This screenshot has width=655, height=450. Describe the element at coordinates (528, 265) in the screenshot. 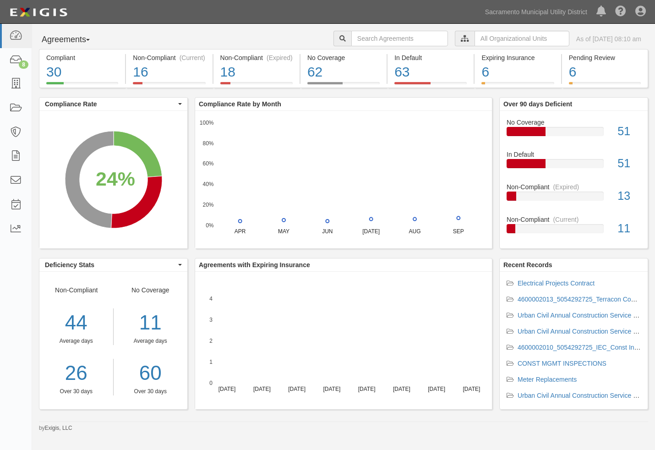

I see `b: Recent Records` at that location.